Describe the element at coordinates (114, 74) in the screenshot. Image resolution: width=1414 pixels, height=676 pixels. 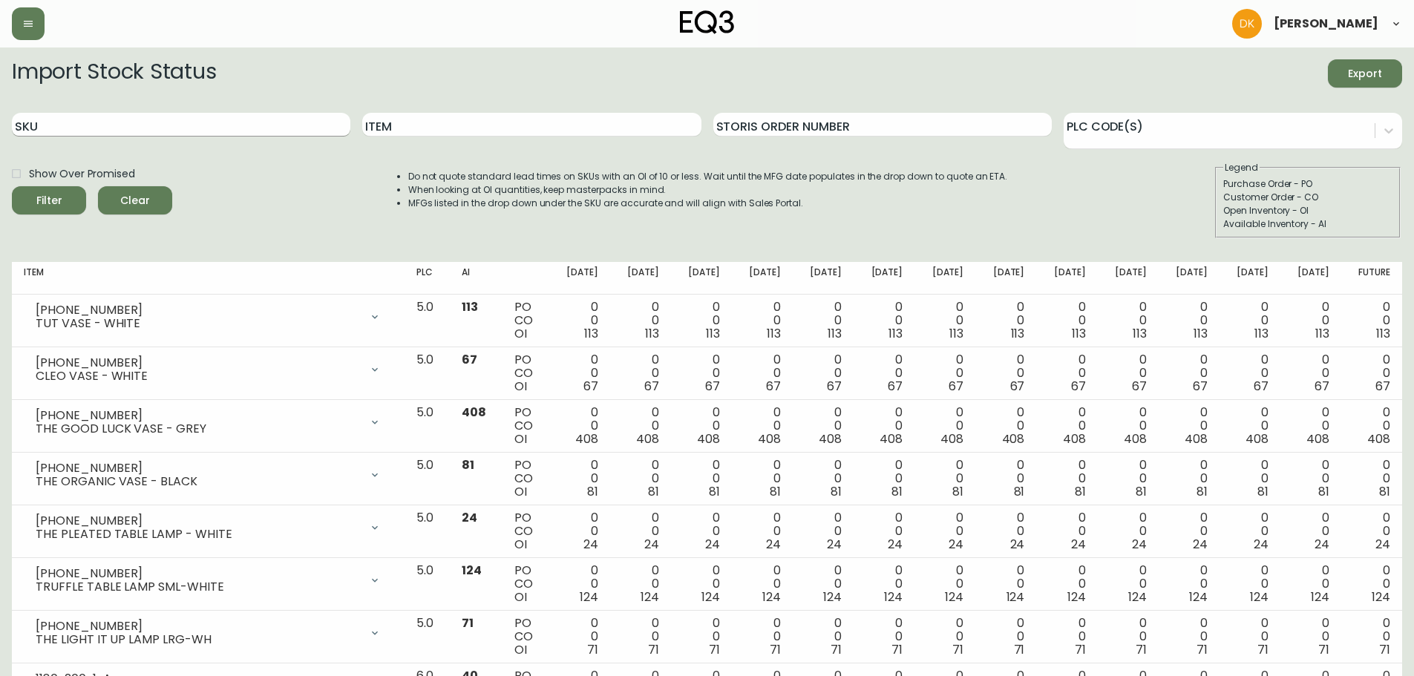
I see `h2: Import Stock Status` at that location.